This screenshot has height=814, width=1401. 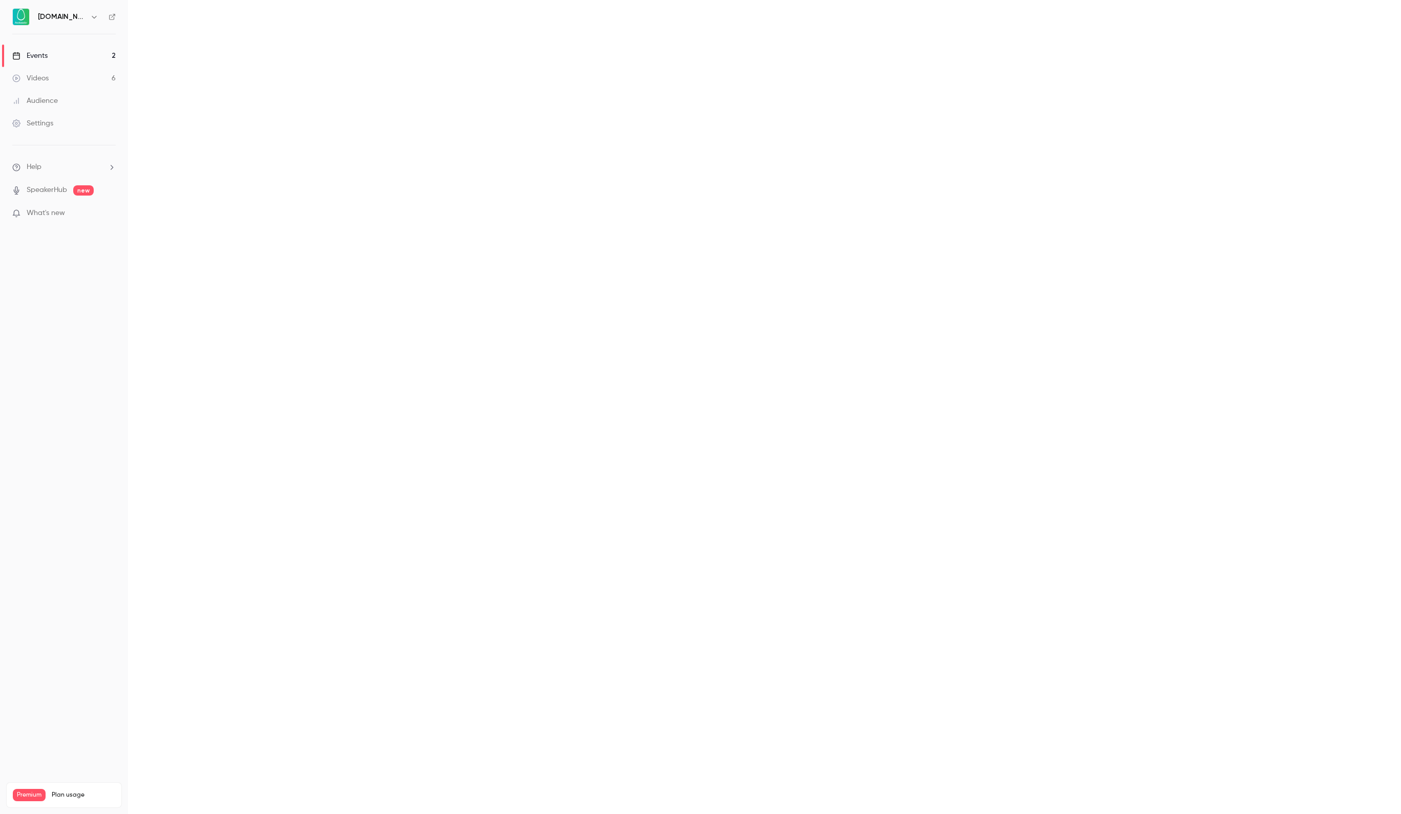 What do you see at coordinates (83, 795) in the screenshot?
I see `span: Plan usage` at bounding box center [83, 795].